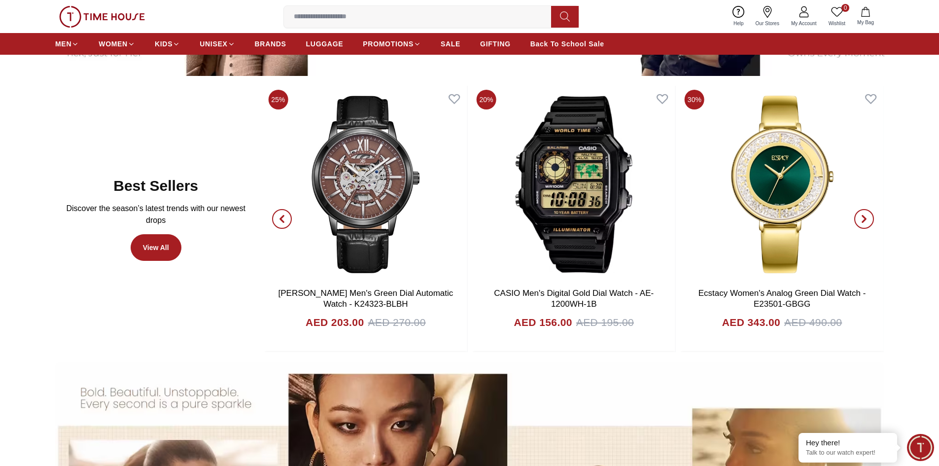  What do you see at coordinates (813, 322) in the screenshot?
I see `span: AED 490.00` at bounding box center [813, 322].